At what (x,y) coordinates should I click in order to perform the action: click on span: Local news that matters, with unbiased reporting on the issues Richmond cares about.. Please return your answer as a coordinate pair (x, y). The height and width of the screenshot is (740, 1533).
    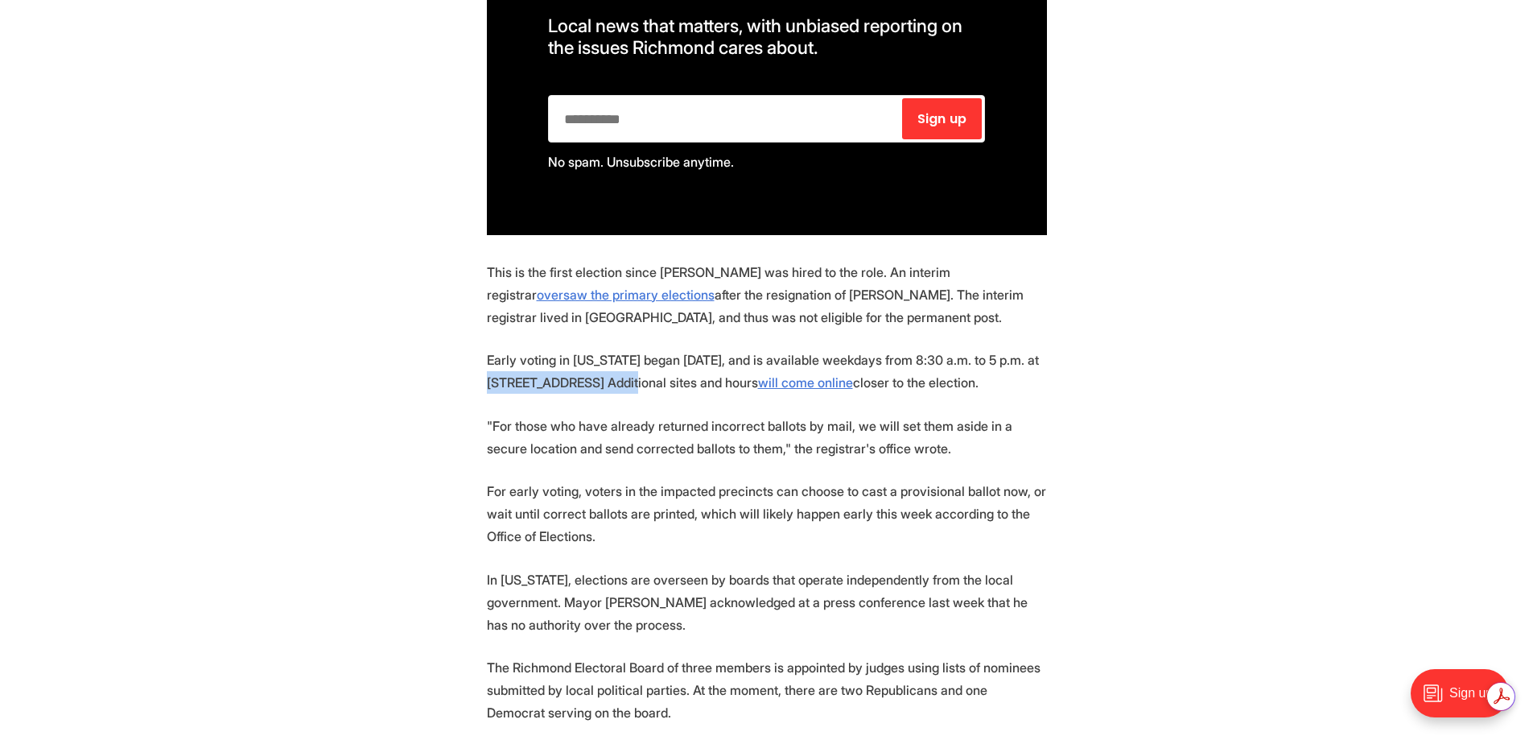
    Looking at the image, I should click on (757, 36).